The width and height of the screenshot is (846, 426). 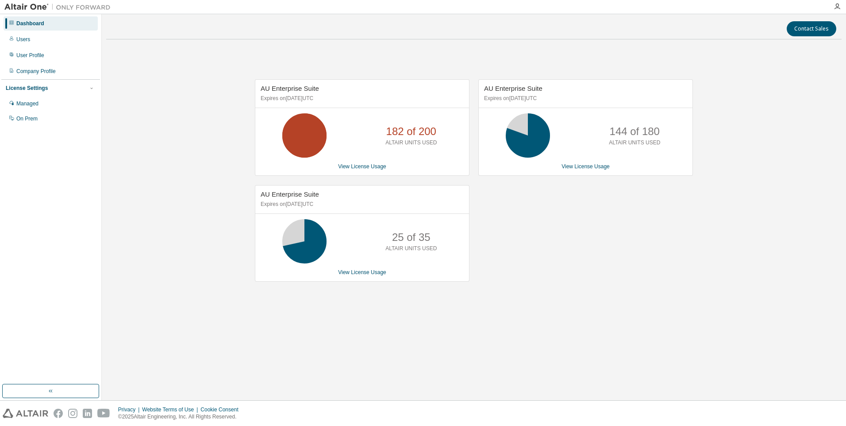 I want to click on button: Contact Sales, so click(x=812, y=29).